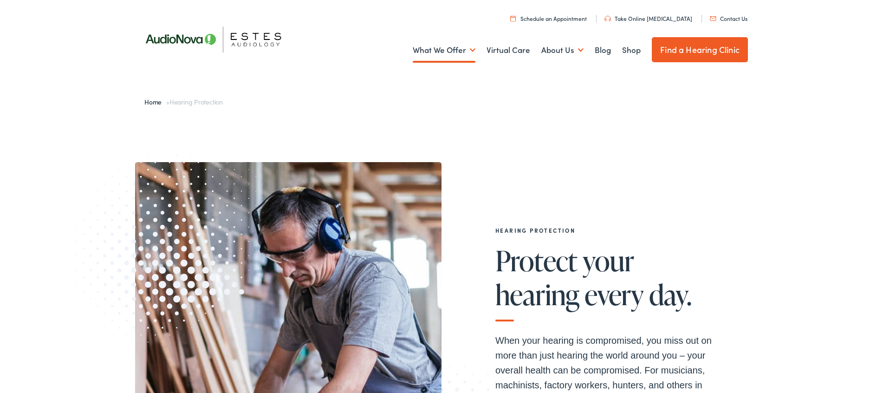 The height and width of the screenshot is (393, 883). Describe the element at coordinates (728, 18) in the screenshot. I see `a: Contact Us` at that location.